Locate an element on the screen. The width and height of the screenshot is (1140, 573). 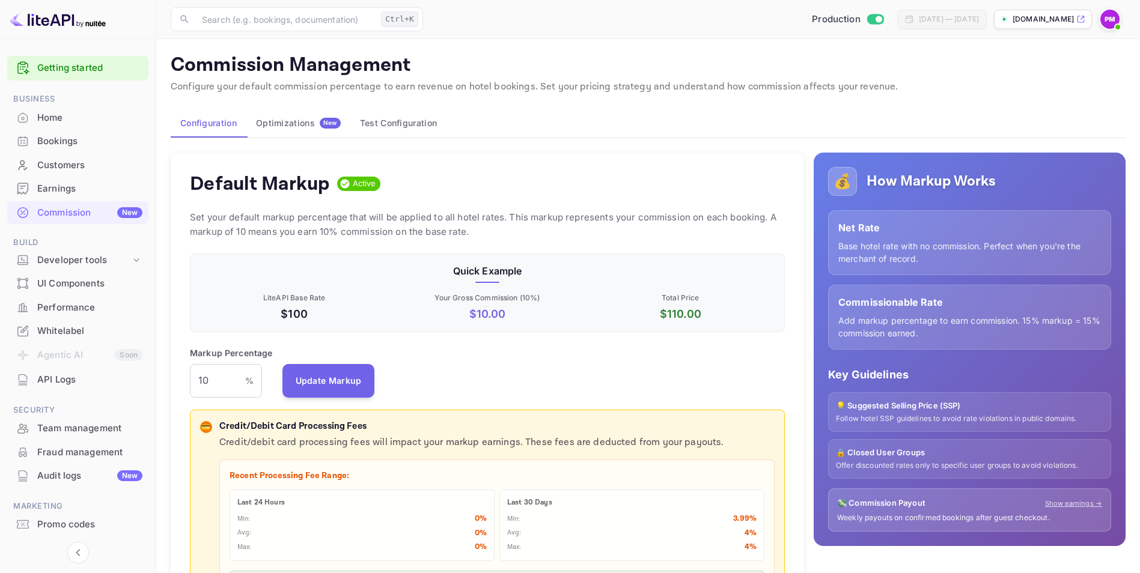
p: Commissionable Rate is located at coordinates (969, 302).